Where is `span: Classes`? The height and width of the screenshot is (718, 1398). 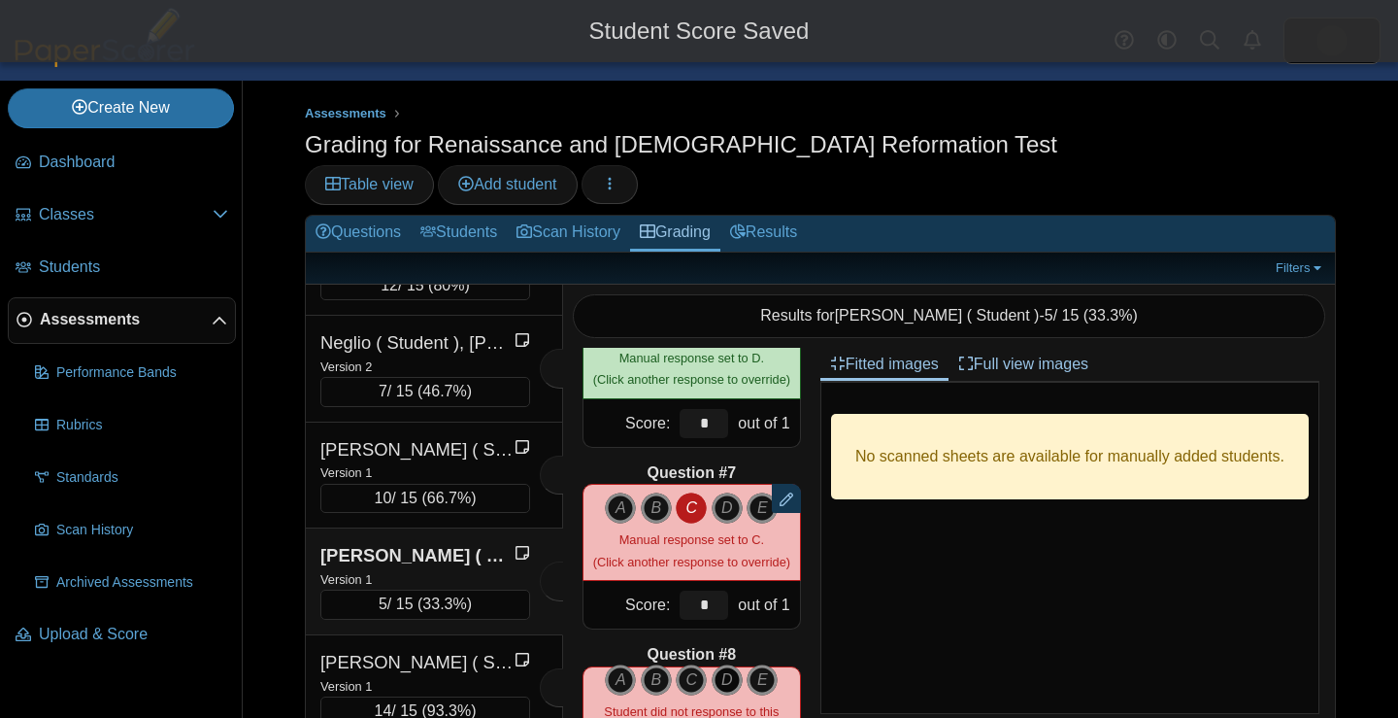
span: Classes is located at coordinates (125, 215).